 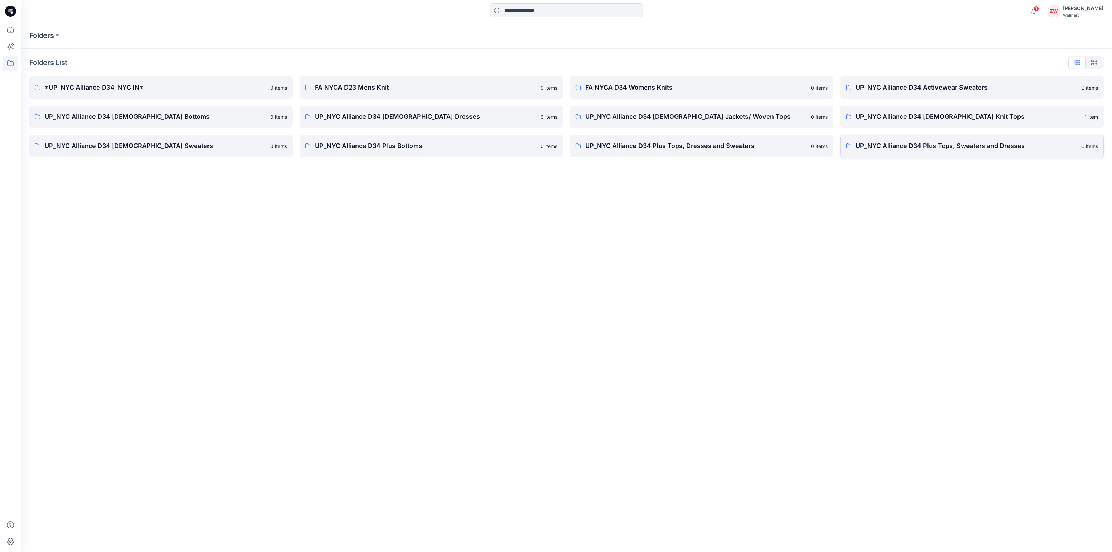 I want to click on p: *UP_NYC Alliance D34_NYC IN*, so click(x=155, y=88).